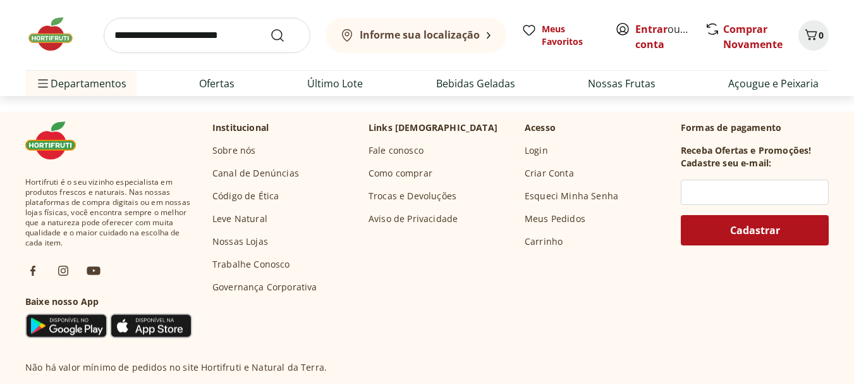 The width and height of the screenshot is (854, 384). What do you see at coordinates (555, 219) in the screenshot?
I see `a: Meus Pedidos` at bounding box center [555, 219].